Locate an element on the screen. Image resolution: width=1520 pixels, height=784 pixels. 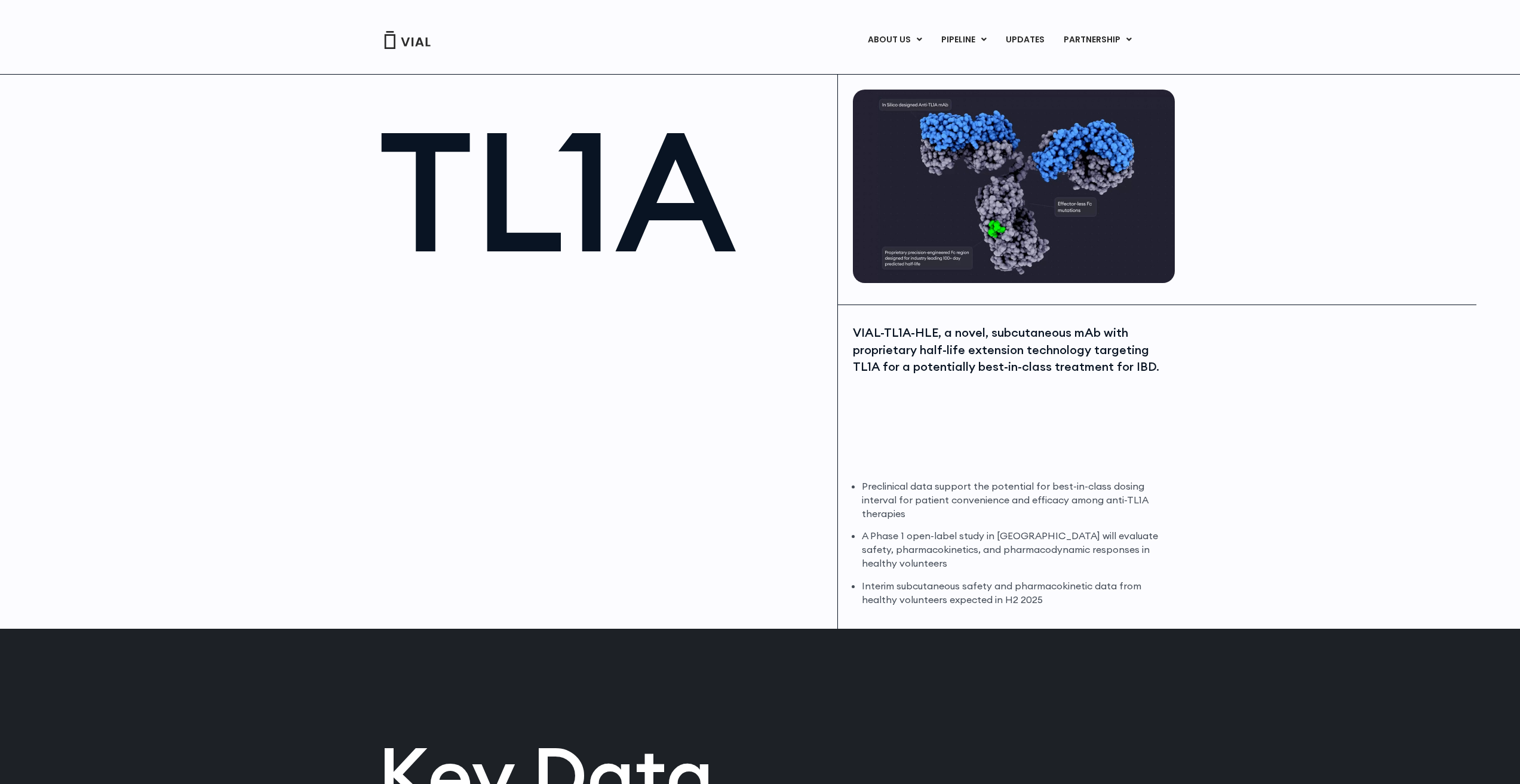
div: VIAL-TL1A-HLE, a novel, subcutaneous mAb with proprietary half-life extension technology targetin... is located at coordinates (1012, 350).